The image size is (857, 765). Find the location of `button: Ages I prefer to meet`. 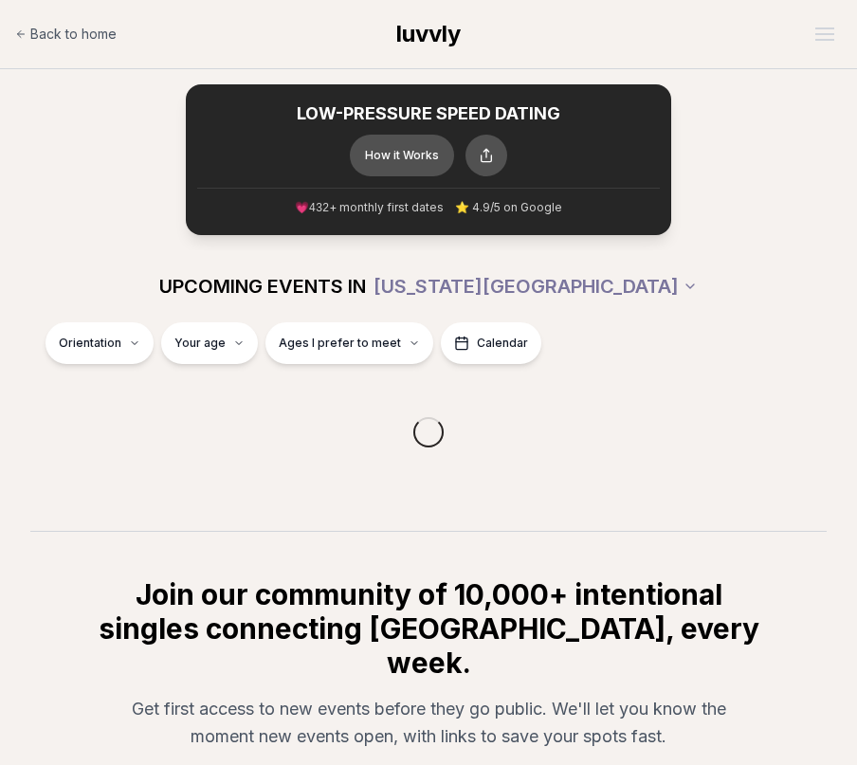

button: Ages I prefer to meet is located at coordinates (349, 343).